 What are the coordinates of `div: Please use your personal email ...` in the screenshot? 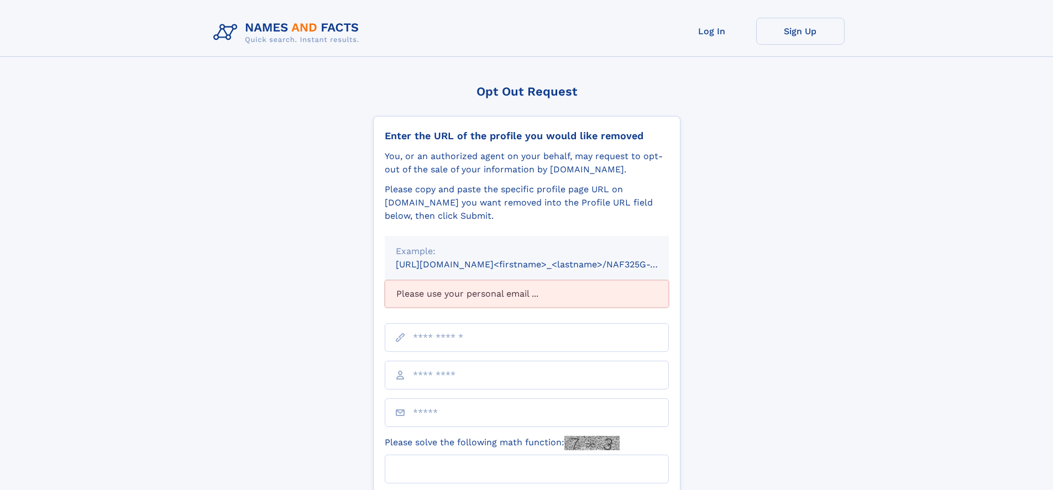 It's located at (527, 294).